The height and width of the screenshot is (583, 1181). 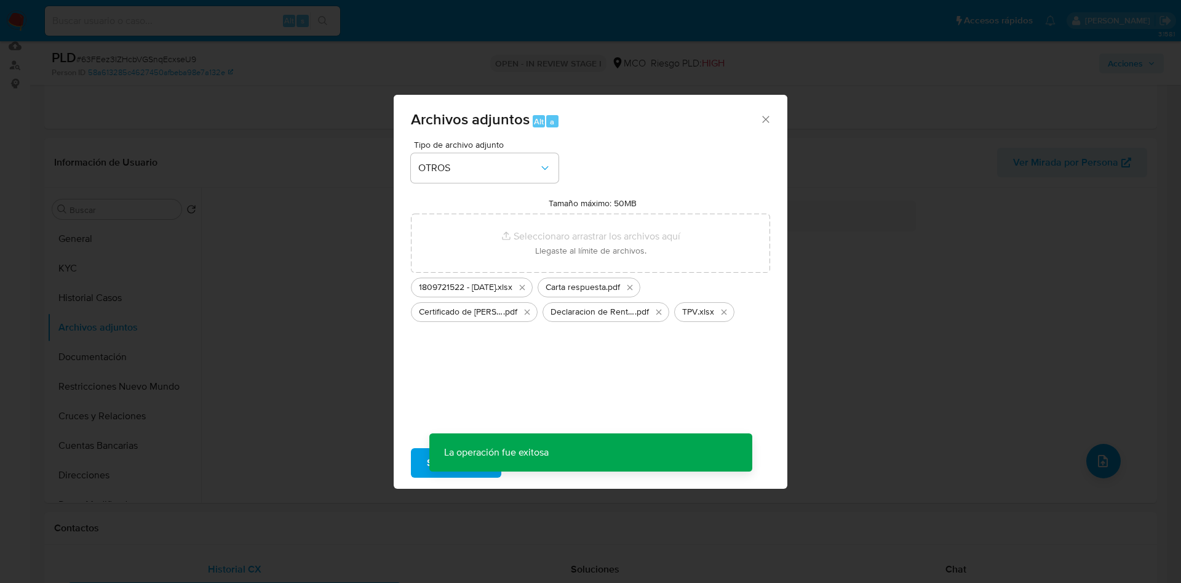 I want to click on span: Alt, so click(x=539, y=121).